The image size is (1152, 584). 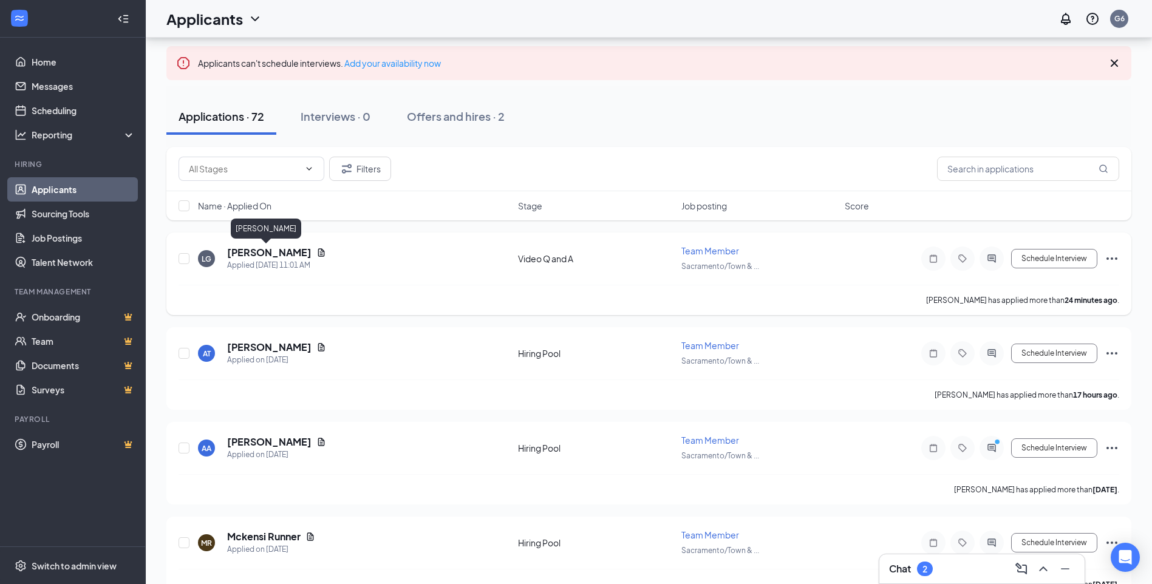 I want to click on a: PayrollCrown, so click(x=83, y=445).